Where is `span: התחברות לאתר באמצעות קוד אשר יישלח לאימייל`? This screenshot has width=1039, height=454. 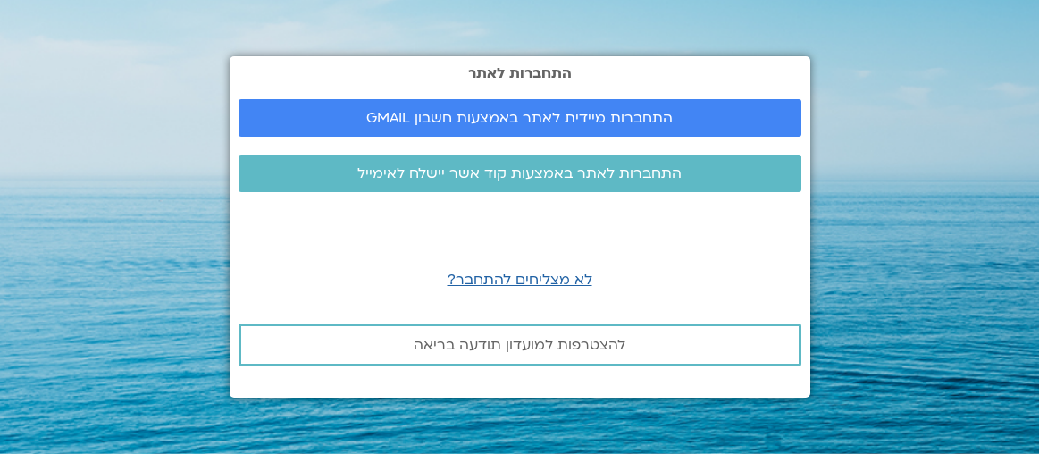 span: התחברות לאתר באמצעות קוד אשר יישלח לאימייל is located at coordinates (519, 173).